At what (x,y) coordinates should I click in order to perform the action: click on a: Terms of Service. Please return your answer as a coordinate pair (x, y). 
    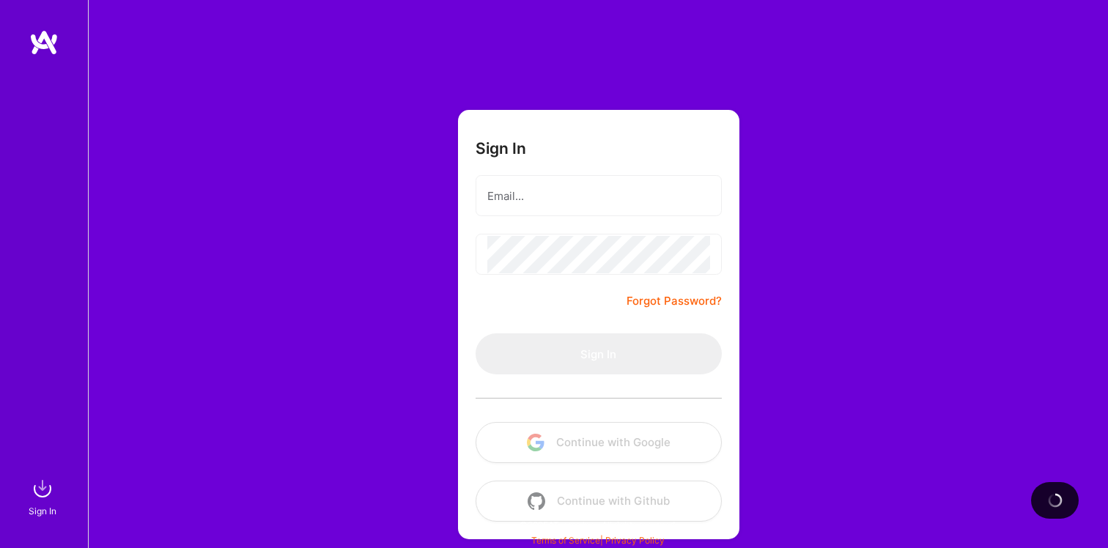
    Looking at the image, I should click on (566, 540).